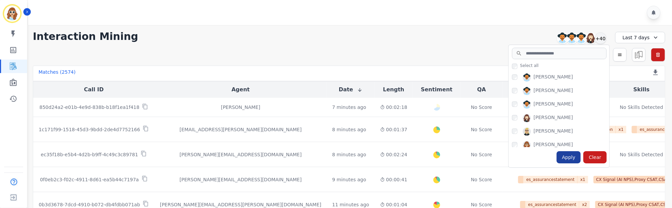 The image size is (672, 208). I want to click on div: +40, so click(601, 38).